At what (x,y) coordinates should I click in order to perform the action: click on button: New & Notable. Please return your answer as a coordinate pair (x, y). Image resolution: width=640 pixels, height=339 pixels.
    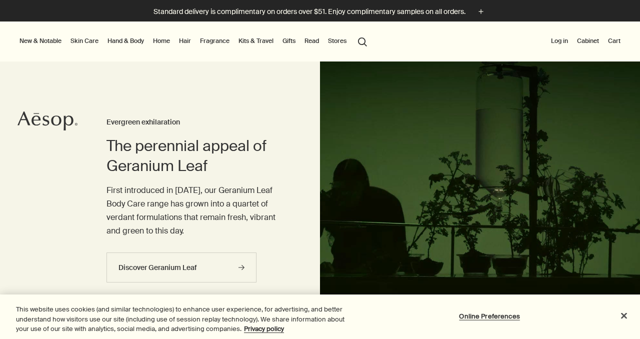
    Looking at the image, I should click on (41, 41).